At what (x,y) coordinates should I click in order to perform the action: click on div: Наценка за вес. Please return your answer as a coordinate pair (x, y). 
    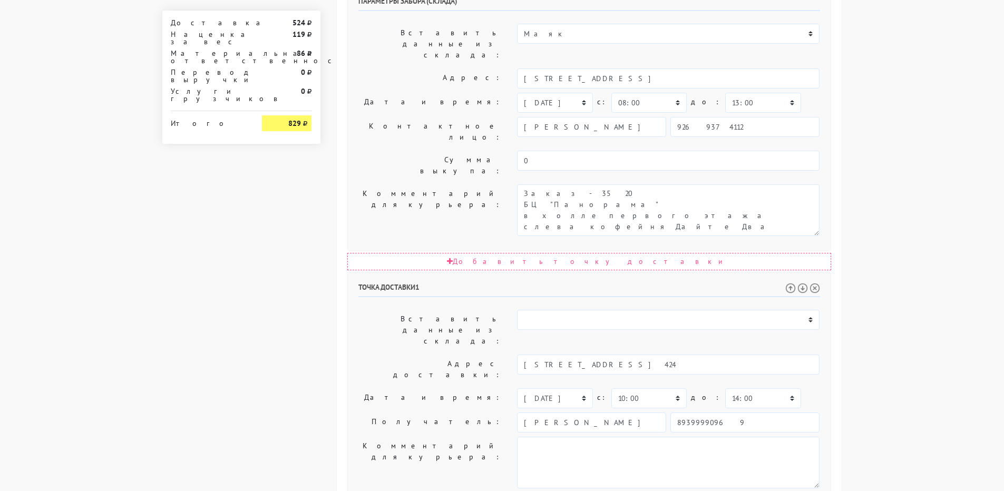
    Looking at the image, I should click on (209, 38).